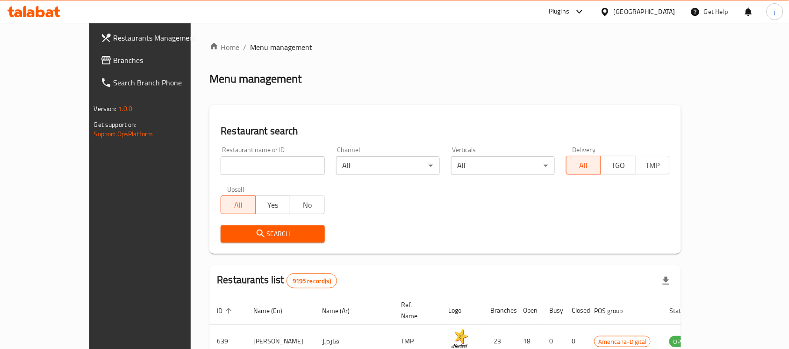 The height and width of the screenshot is (349, 789). Describe the element at coordinates (157, 60) in the screenshot. I see `a: Branches` at that location.